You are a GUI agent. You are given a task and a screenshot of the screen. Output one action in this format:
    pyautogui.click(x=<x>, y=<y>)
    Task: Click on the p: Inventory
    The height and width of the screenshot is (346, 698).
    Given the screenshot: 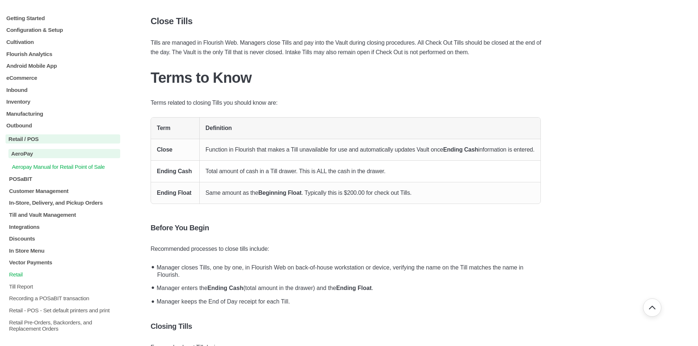 What is the action you would take?
    pyautogui.click(x=63, y=101)
    